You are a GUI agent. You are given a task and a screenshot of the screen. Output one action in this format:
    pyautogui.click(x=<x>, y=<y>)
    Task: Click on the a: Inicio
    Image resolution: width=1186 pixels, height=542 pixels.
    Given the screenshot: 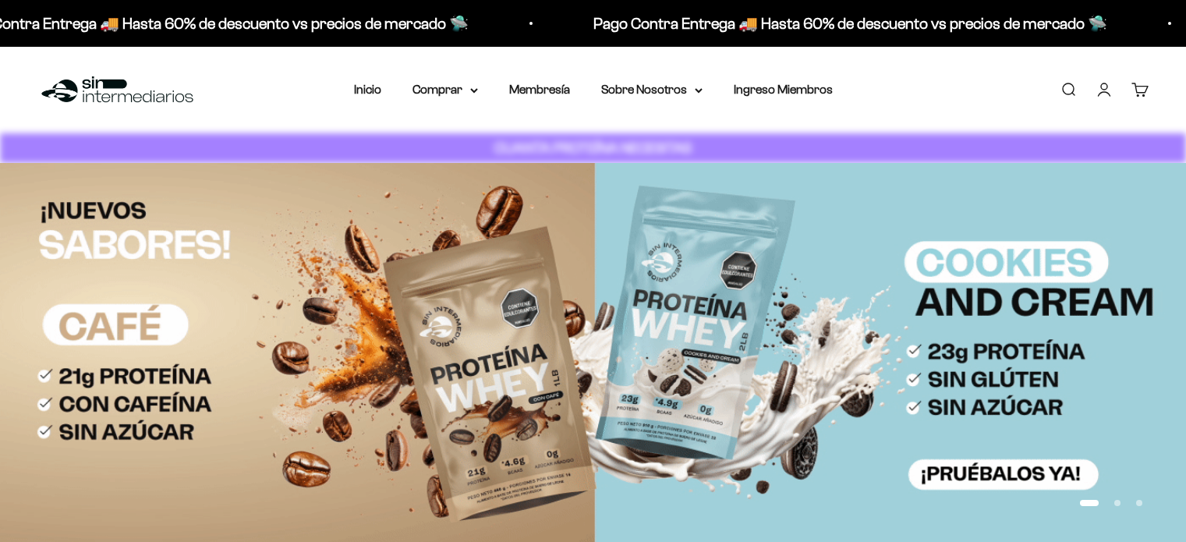 What is the action you would take?
    pyautogui.click(x=367, y=89)
    